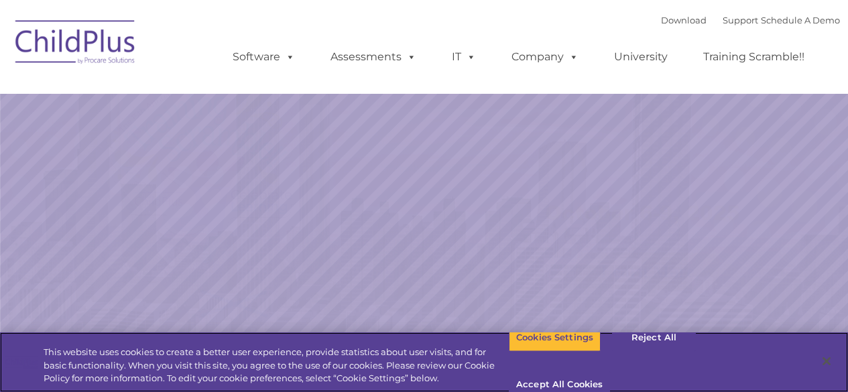 This screenshot has width=848, height=392. I want to click on button: Cookies Settings, so click(555, 338).